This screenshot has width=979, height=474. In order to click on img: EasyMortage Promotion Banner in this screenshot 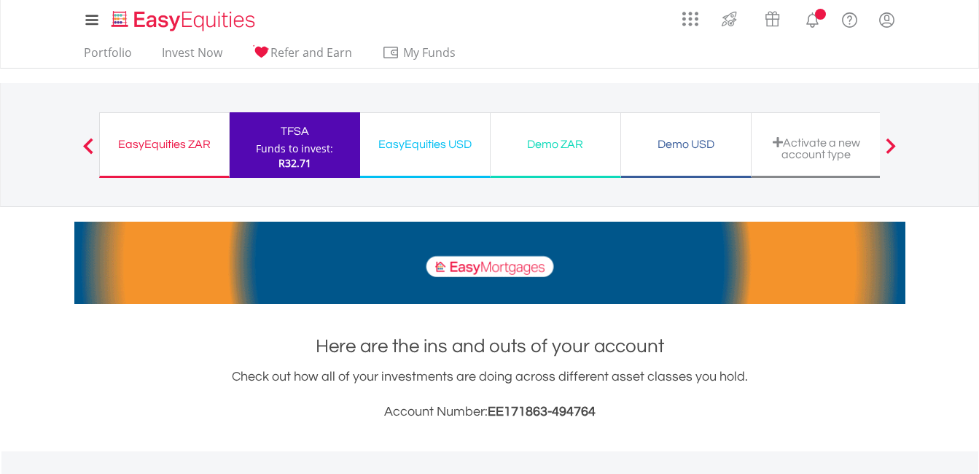, I will do `click(490, 262)`.